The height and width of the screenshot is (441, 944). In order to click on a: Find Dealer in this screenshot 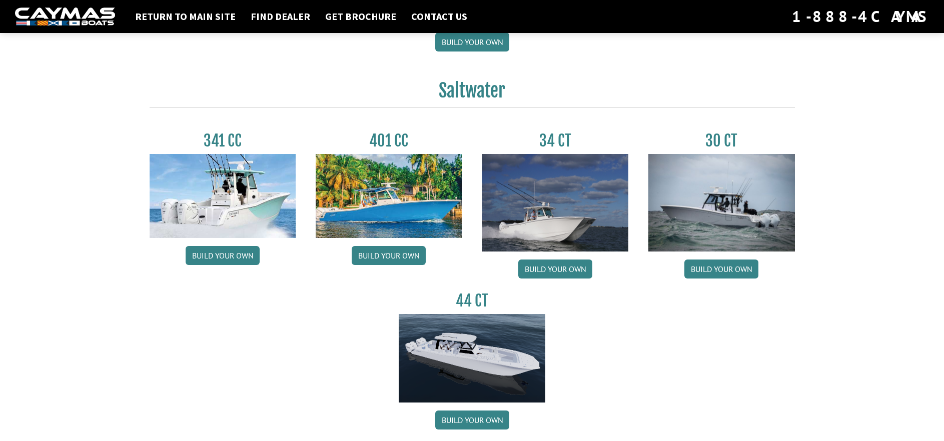, I will do `click(280, 17)`.